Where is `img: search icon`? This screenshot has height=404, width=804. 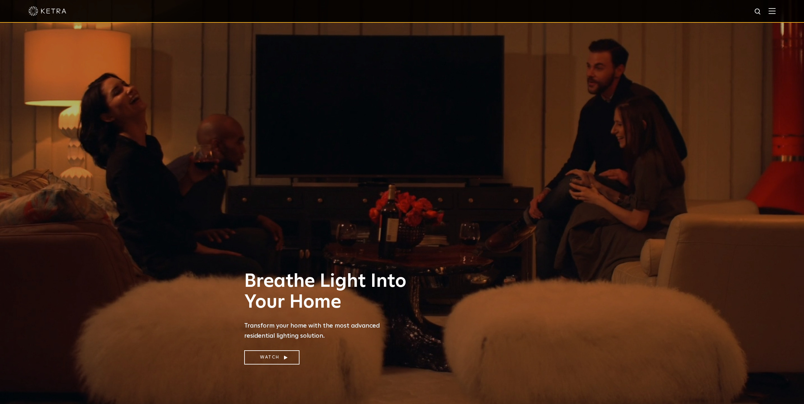 img: search icon is located at coordinates (758, 12).